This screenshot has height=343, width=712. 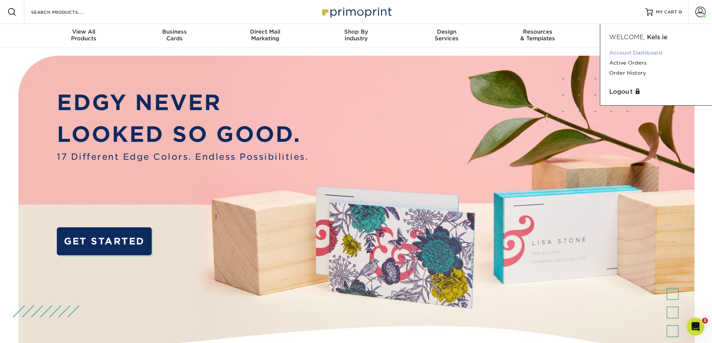 What do you see at coordinates (182, 157) in the screenshot?
I see `span: 17 Different Edge Colors. Endless Possibilities.` at bounding box center [182, 157].